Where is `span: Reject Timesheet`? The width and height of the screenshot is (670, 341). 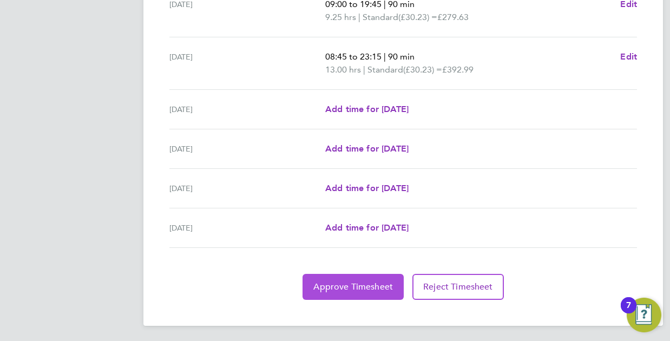
span: Reject Timesheet is located at coordinates (458, 287).